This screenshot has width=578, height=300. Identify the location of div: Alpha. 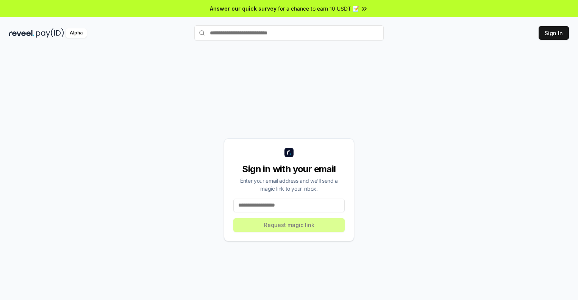
(76, 33).